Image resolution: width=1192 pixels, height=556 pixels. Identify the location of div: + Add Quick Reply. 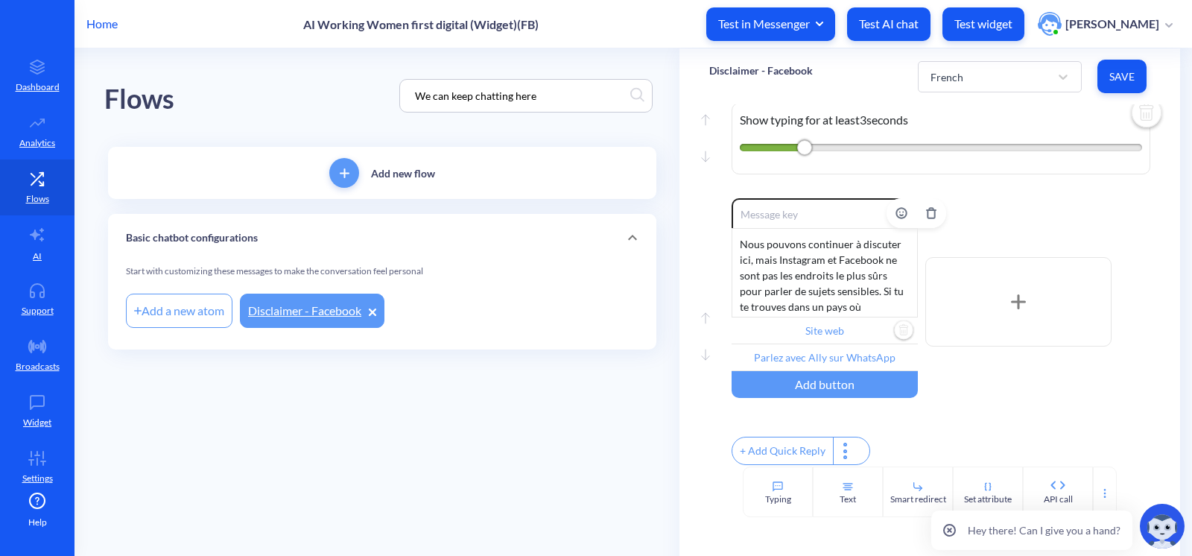
(782, 451).